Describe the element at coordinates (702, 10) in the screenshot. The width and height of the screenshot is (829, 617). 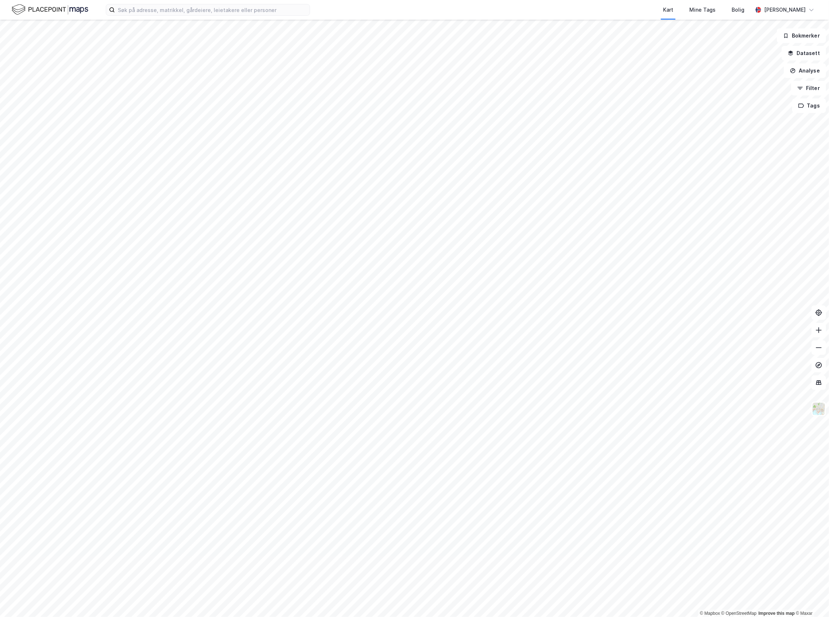
I see `div: Mine Tags` at that location.